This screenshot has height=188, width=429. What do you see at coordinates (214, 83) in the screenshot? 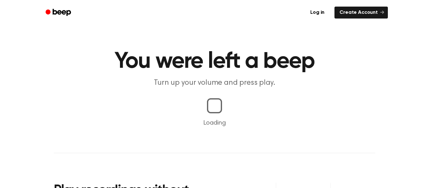
I see `p: Turn up your volume and press play.` at bounding box center [214, 83].